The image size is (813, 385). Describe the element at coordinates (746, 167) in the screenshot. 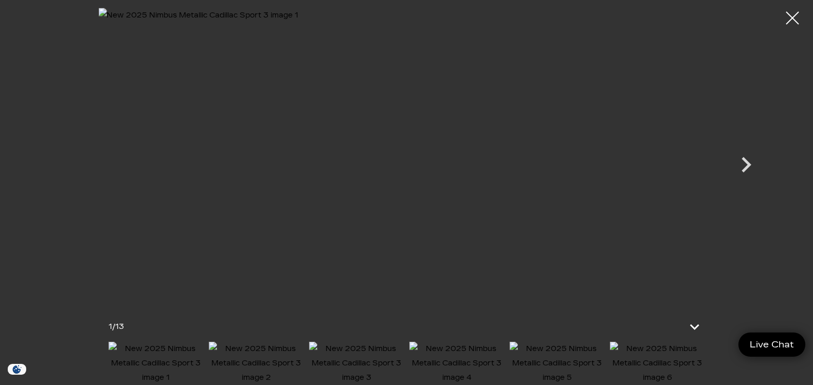

I see `div: Next` at that location.